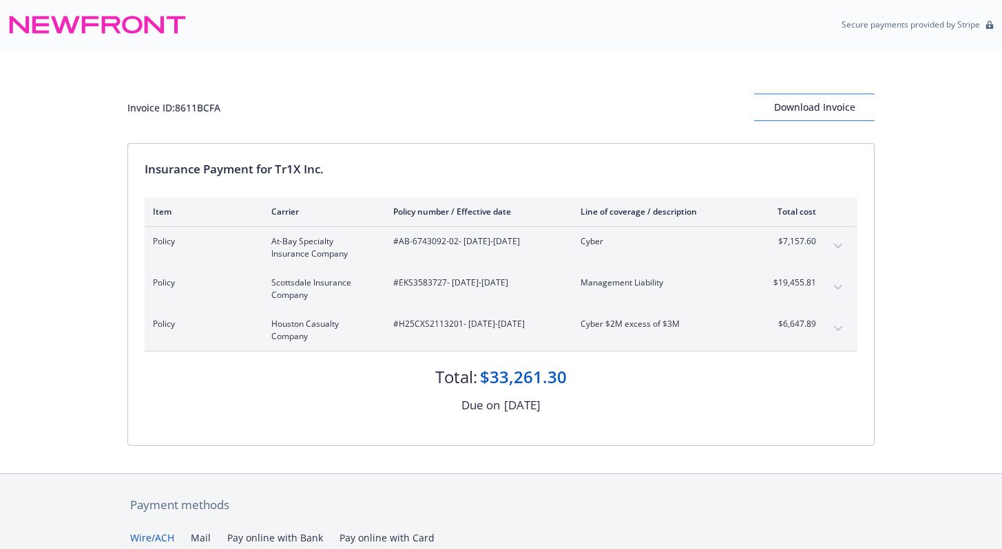 This screenshot has height=549, width=1002. What do you see at coordinates (201, 211) in the screenshot?
I see `div: Item` at bounding box center [201, 211].